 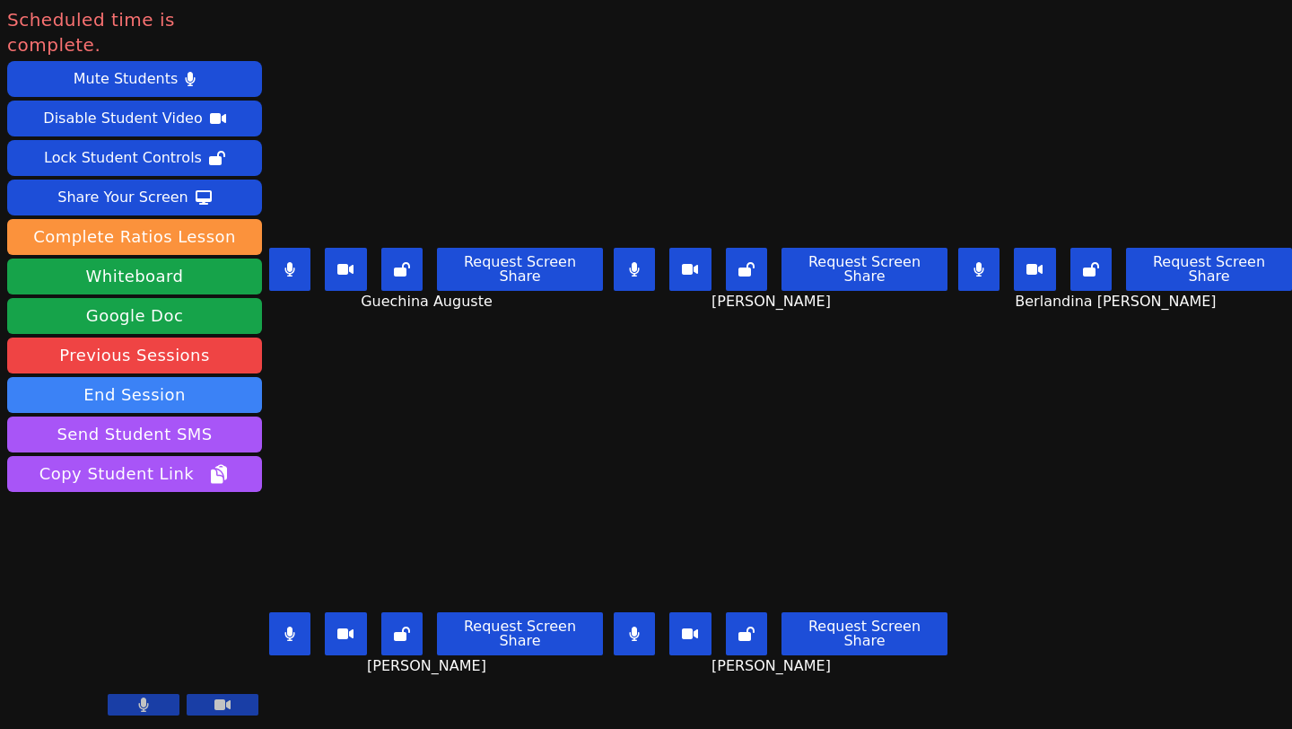 I want to click on a: Google Doc, so click(x=135, y=316).